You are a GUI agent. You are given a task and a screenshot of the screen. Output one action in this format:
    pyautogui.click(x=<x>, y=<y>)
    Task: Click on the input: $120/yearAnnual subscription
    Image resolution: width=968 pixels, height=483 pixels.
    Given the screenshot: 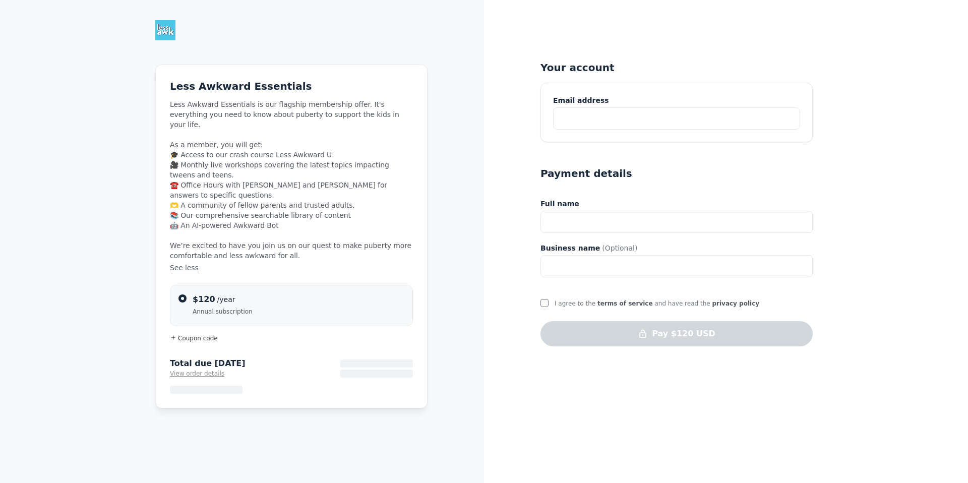 What is the action you would take?
    pyautogui.click(x=182, y=298)
    